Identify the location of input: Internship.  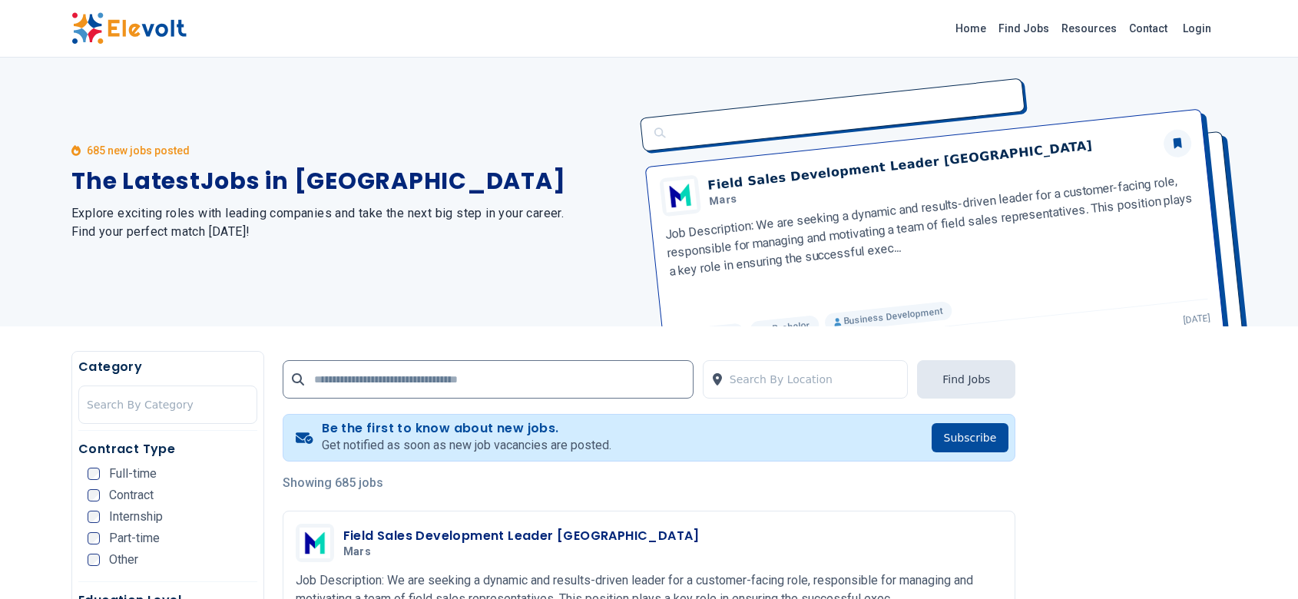
(94, 517).